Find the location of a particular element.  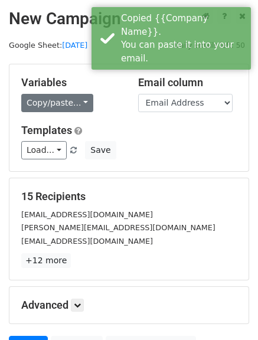

a: Templates is located at coordinates (47, 130).